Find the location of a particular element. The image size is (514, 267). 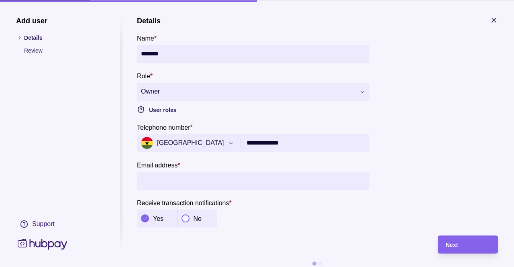

label: Name is located at coordinates (147, 38).